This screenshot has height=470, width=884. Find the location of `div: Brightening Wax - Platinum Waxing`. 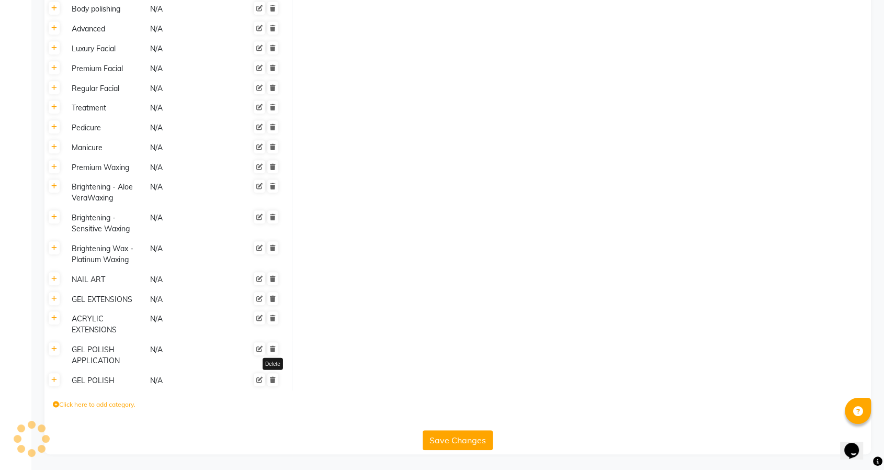

div: Brightening Wax - Platinum Waxing is located at coordinates (106, 254).